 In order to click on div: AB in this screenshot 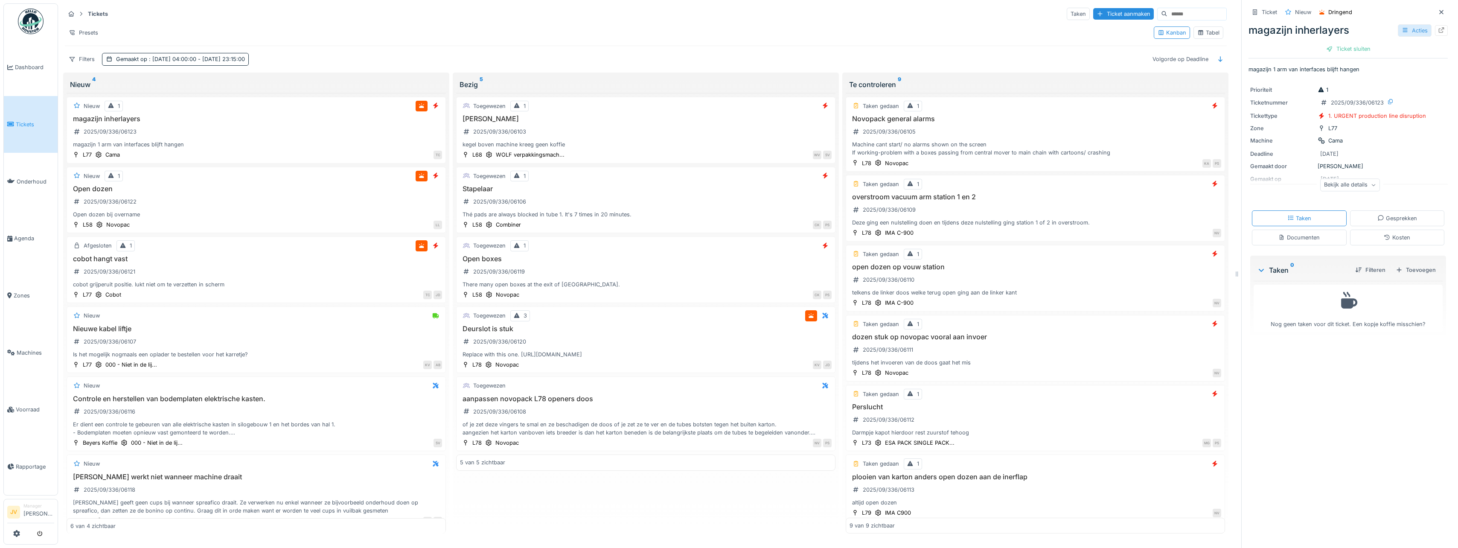, I will do `click(438, 365)`.